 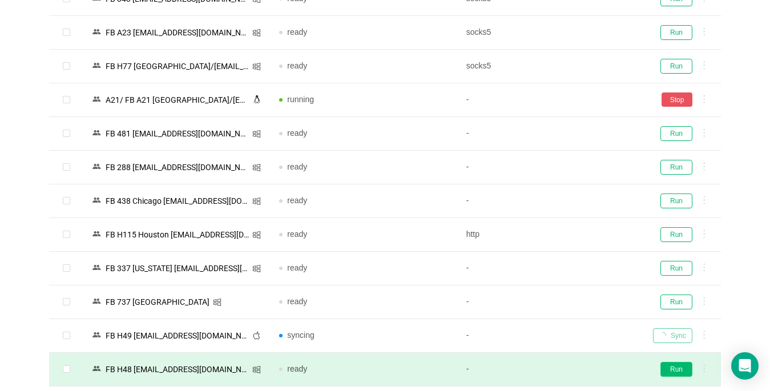 What do you see at coordinates (677, 99) in the screenshot?
I see `button: Stop` at bounding box center [677, 99].